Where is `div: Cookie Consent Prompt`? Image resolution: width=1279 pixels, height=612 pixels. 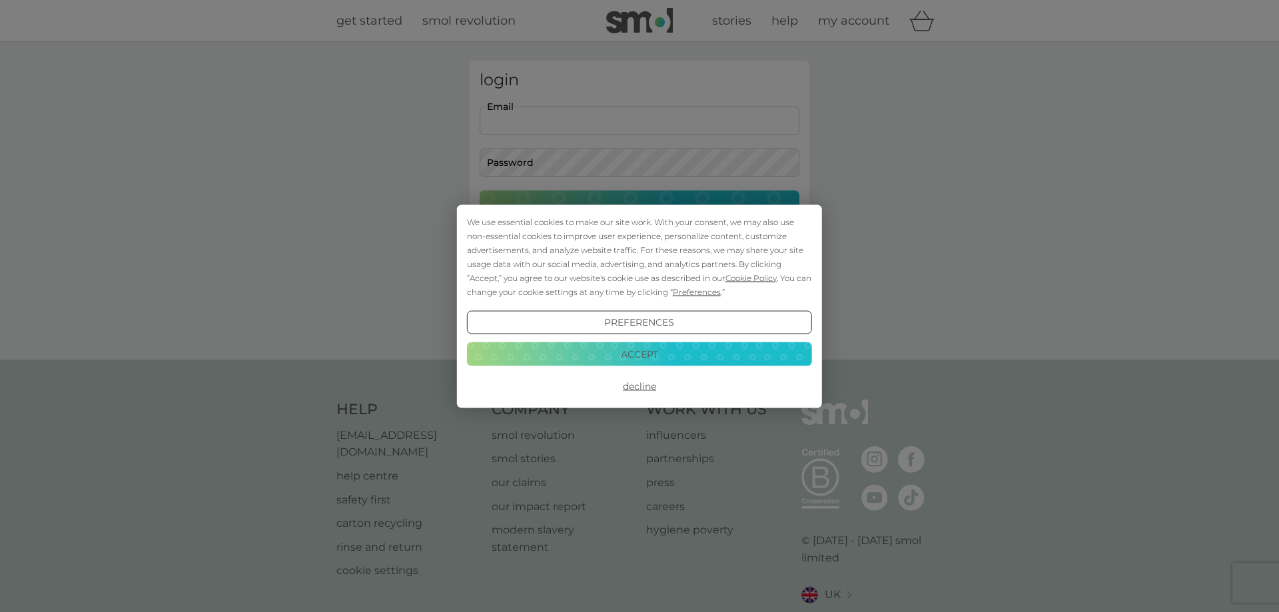 div: Cookie Consent Prompt is located at coordinates (639, 306).